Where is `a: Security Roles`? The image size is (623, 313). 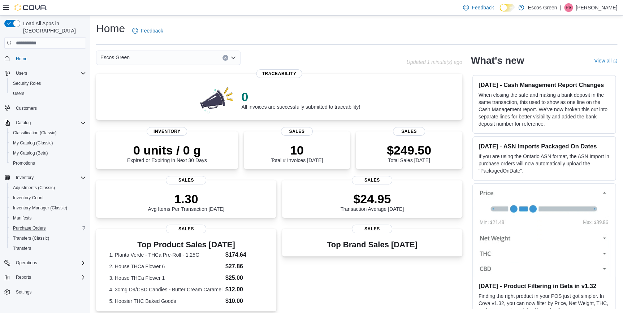
a: Security Roles is located at coordinates (27, 83).